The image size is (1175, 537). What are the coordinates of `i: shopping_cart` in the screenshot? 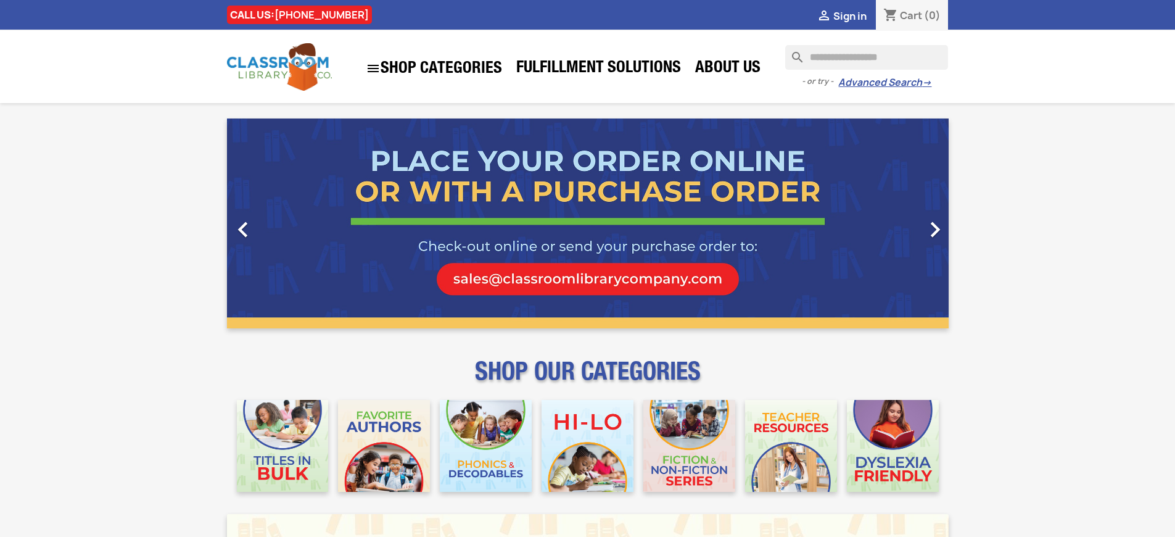 It's located at (891, 16).